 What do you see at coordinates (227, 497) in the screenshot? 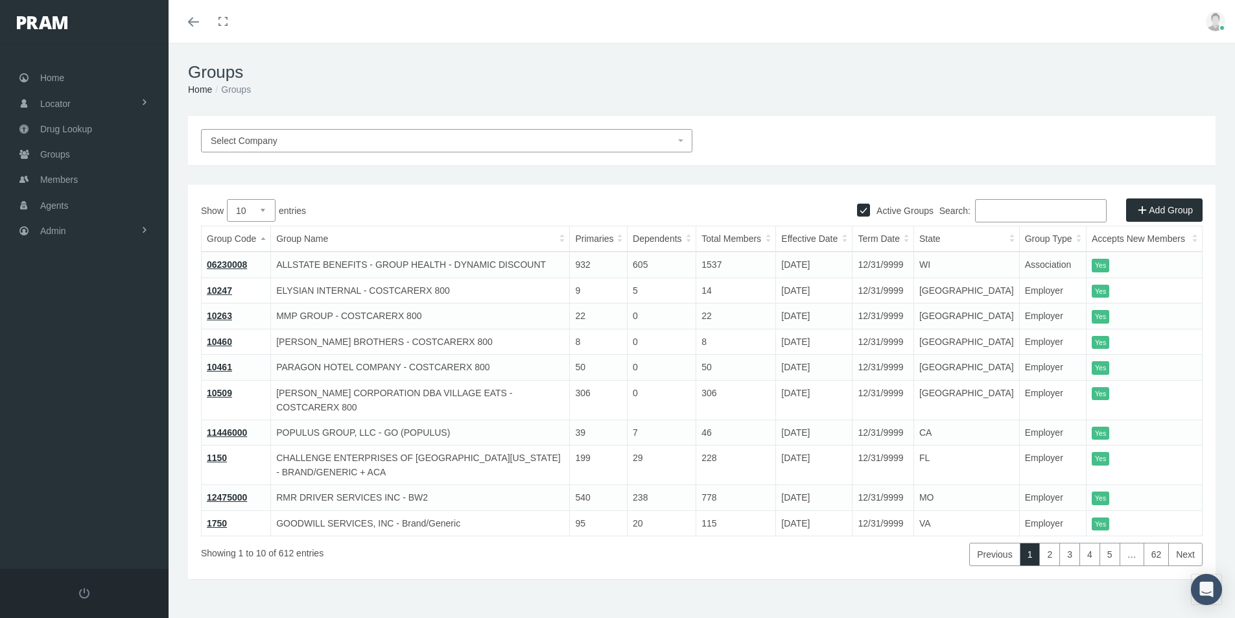
I see `a: 12475000` at bounding box center [227, 497].